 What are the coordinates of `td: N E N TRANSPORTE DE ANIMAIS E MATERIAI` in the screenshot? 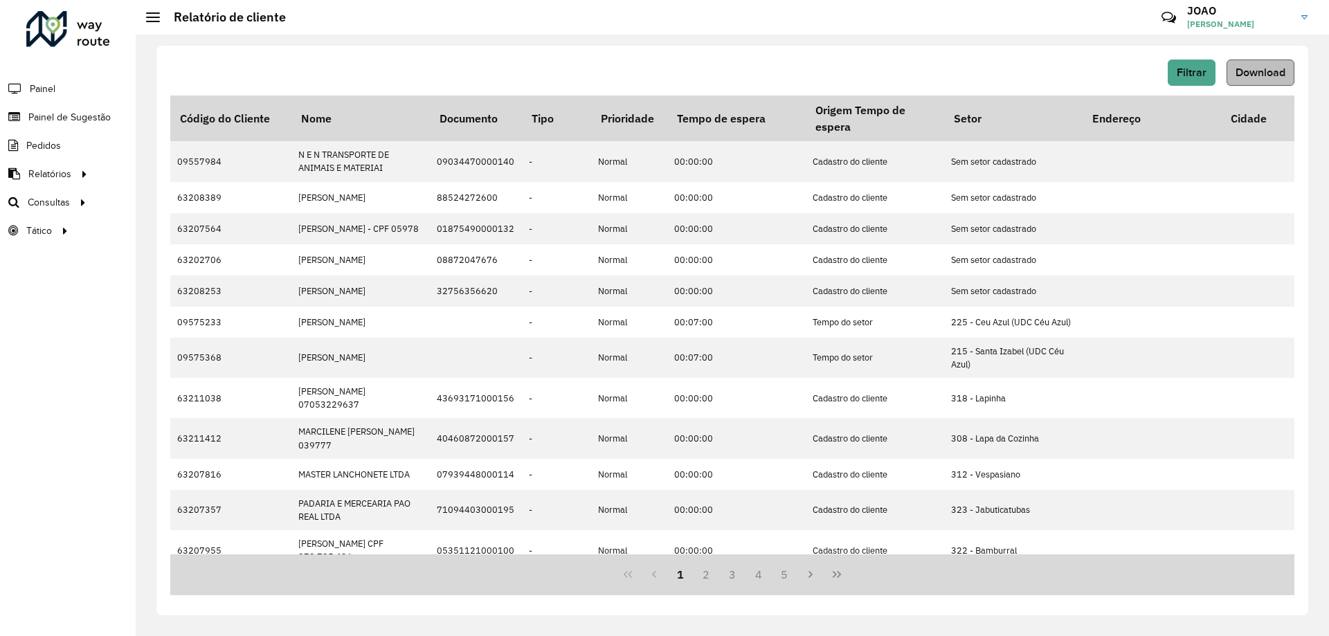 It's located at (361, 161).